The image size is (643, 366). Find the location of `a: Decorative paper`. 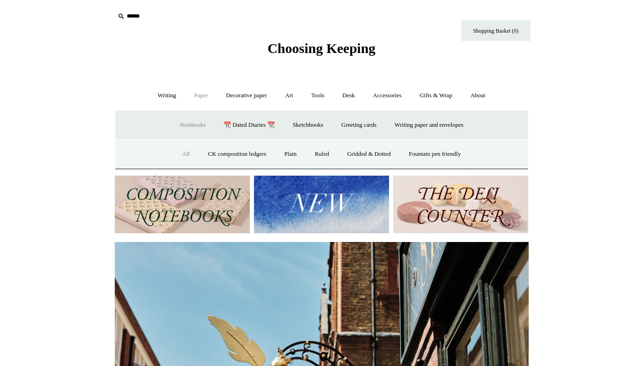

a: Decorative paper is located at coordinates (246, 95).